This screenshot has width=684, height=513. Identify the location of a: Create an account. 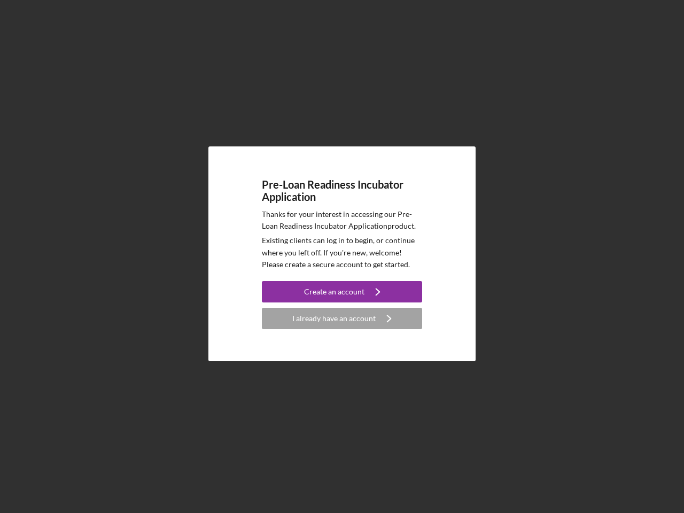
(342, 293).